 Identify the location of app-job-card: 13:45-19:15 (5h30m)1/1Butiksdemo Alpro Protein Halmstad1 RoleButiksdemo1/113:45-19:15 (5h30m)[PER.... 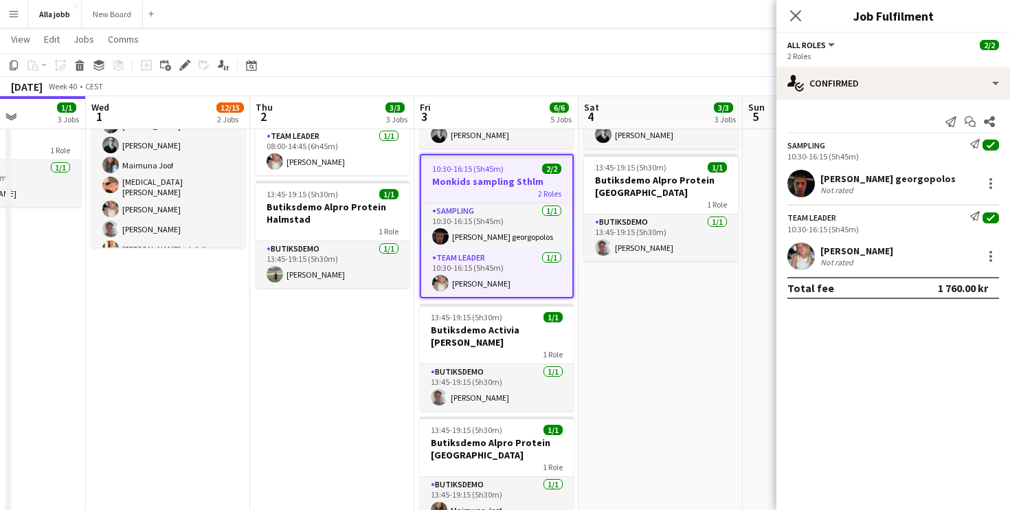
(333, 234).